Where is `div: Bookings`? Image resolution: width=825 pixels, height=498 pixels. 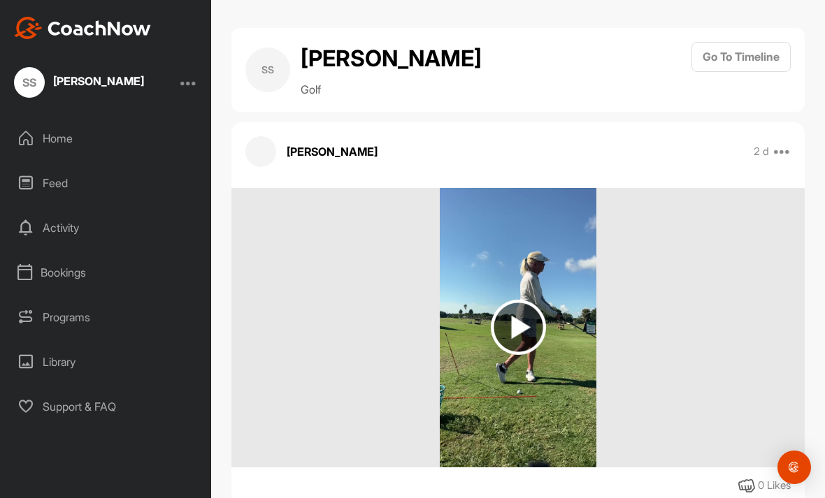 div: Bookings is located at coordinates (106, 273).